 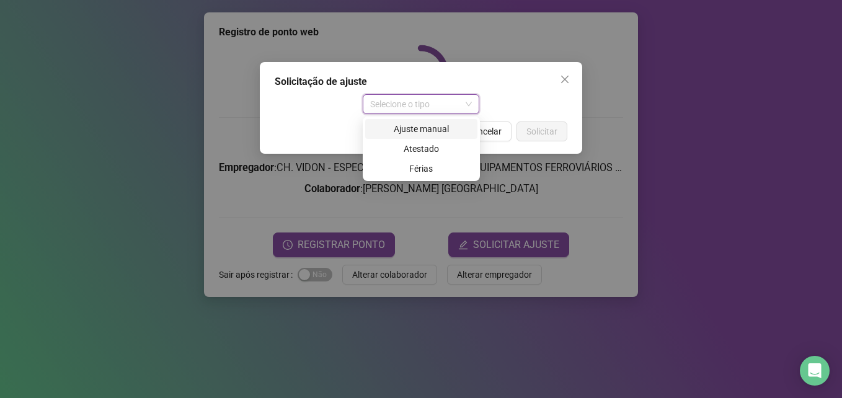 What do you see at coordinates (565, 79) in the screenshot?
I see `span: close` at bounding box center [565, 79].